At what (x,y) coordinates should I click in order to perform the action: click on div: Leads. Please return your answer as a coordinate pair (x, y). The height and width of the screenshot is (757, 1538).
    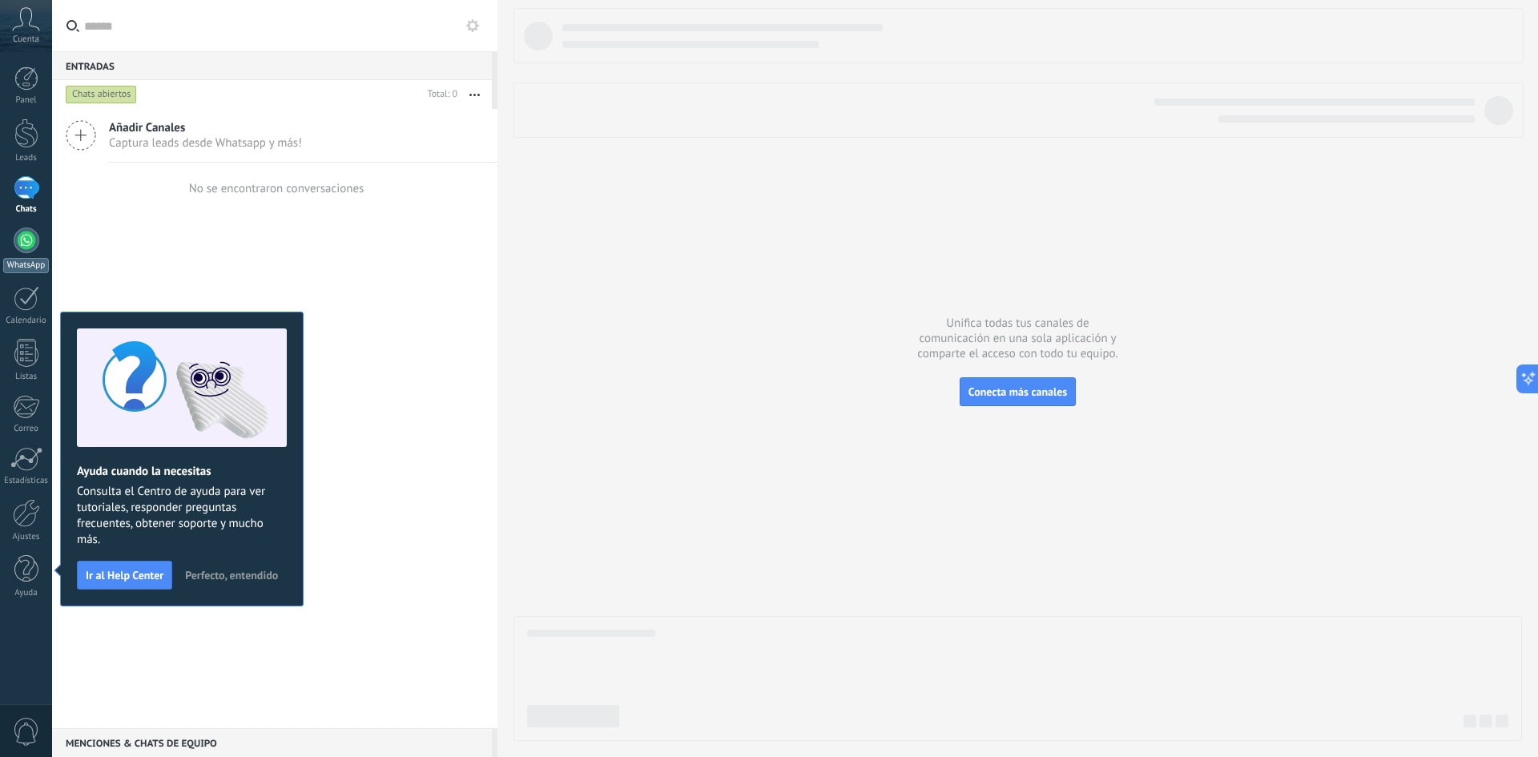
    Looking at the image, I should click on (26, 158).